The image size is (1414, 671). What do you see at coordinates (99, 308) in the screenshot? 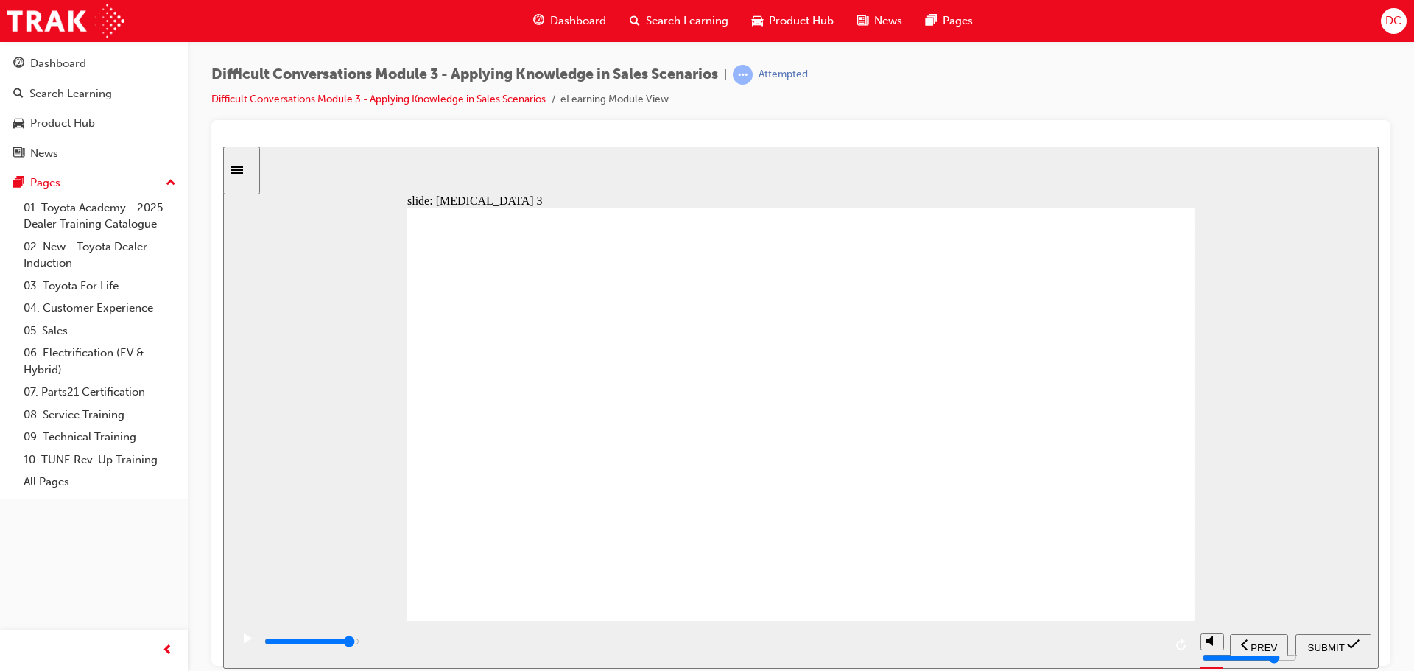
I see `a: 04. Customer Experience` at bounding box center [99, 308].